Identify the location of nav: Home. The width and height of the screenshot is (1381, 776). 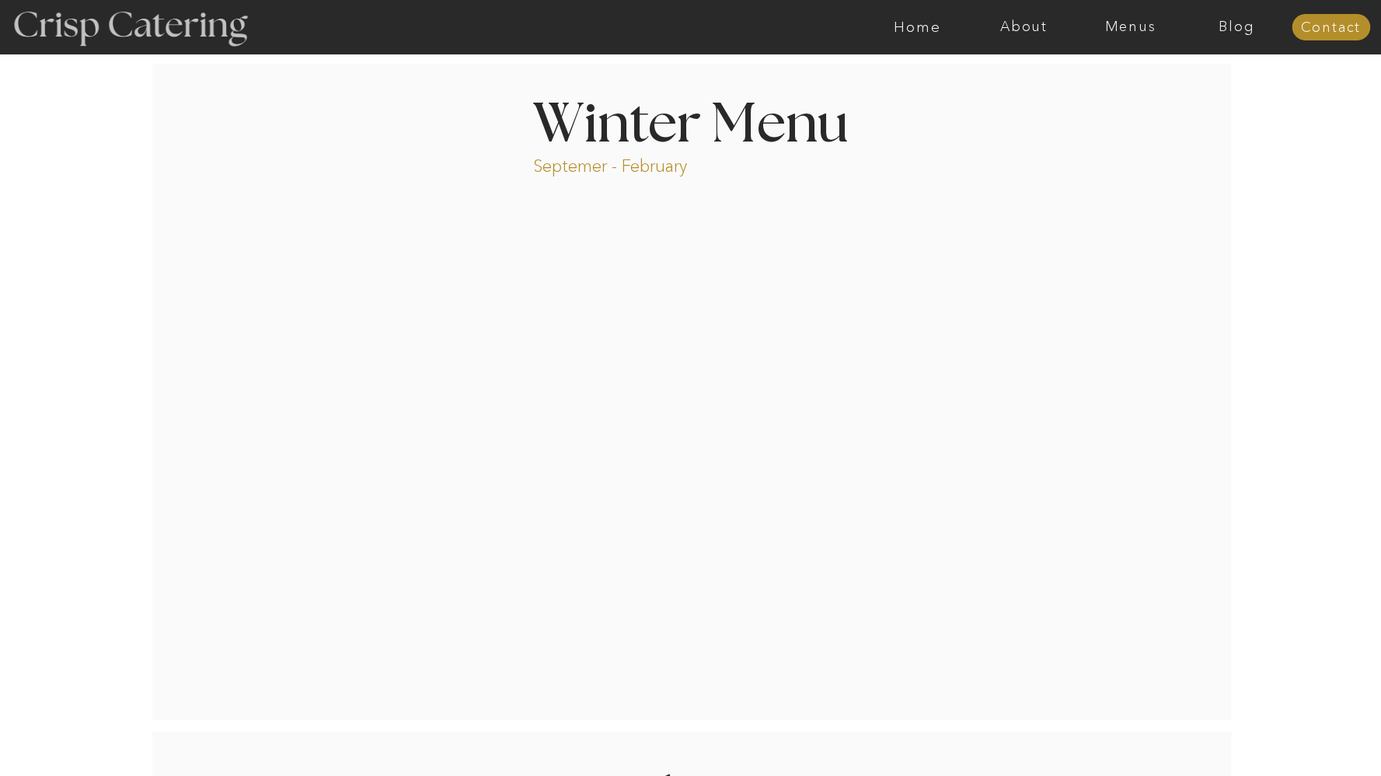
(917, 27).